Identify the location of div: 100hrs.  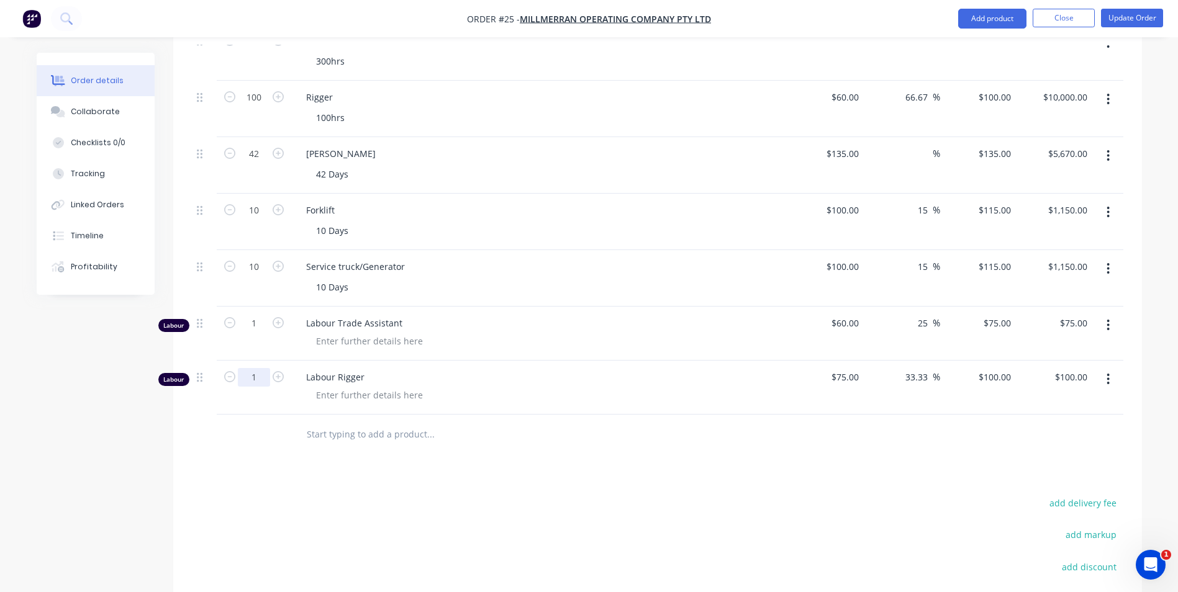
(330, 117).